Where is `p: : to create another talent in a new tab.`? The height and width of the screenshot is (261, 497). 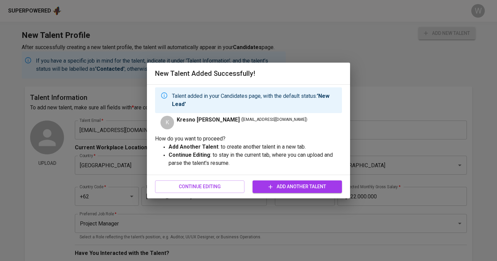 p: : to create another talent in a new tab. is located at coordinates (255, 147).